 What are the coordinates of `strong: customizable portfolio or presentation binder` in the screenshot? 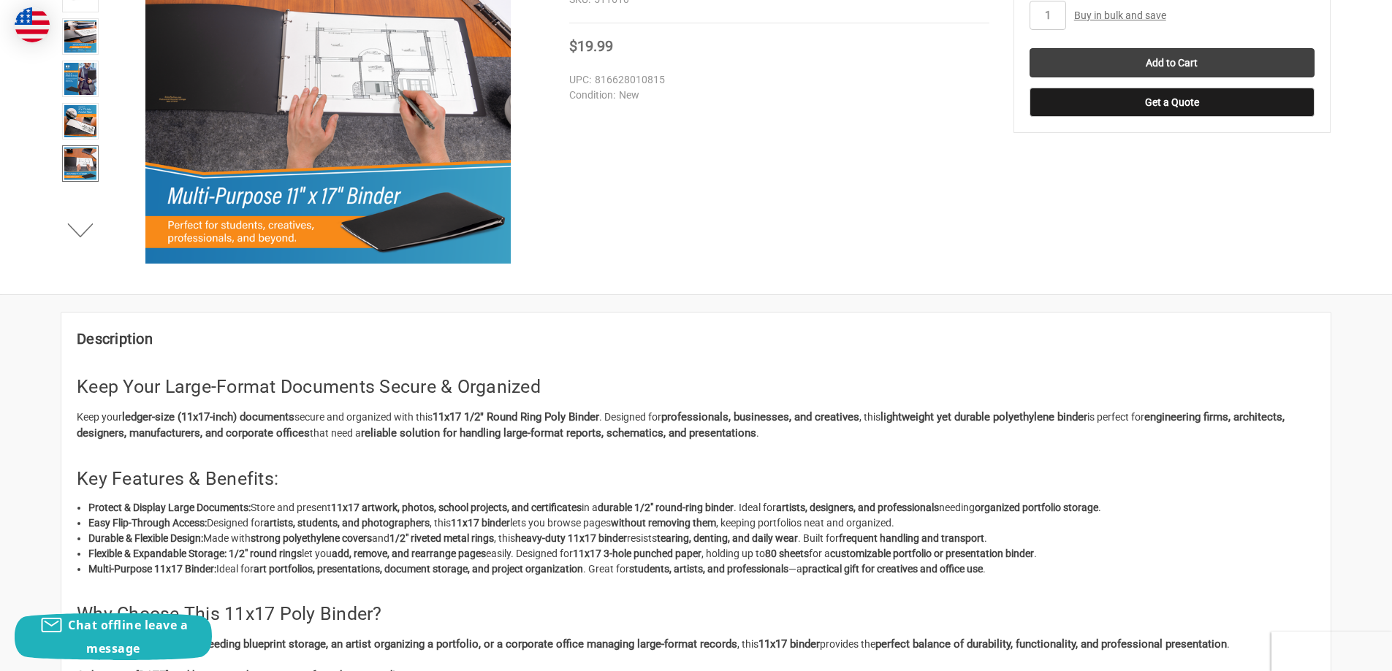 It's located at (931, 554).